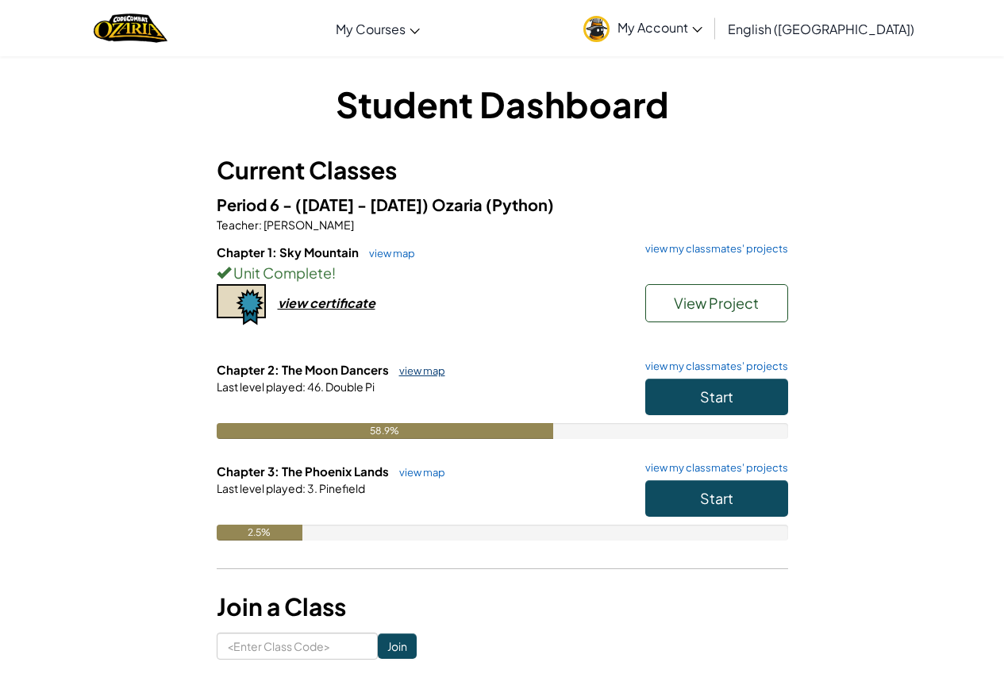 Image resolution: width=1004 pixels, height=685 pixels. I want to click on h1: Student Dashboard, so click(503, 104).